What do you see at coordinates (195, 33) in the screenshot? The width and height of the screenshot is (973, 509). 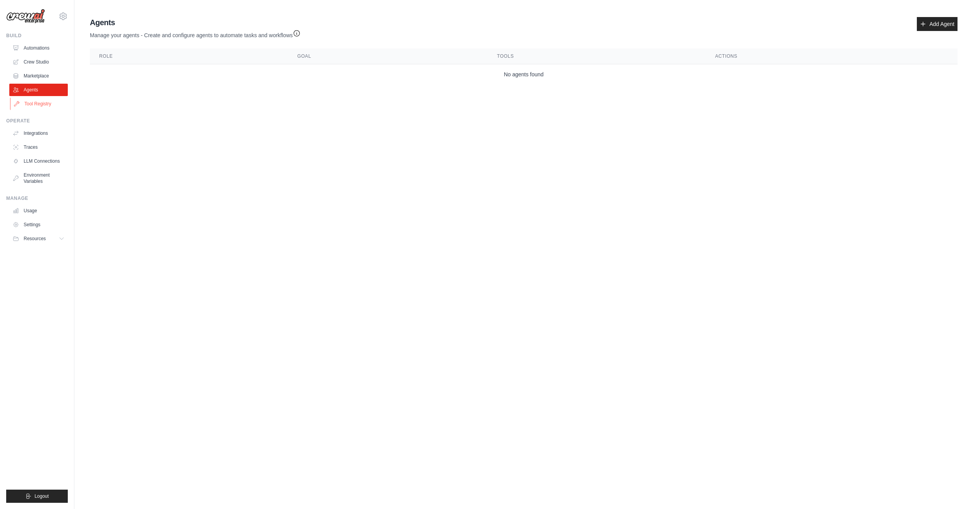 I see `p: Manage your agents - Create and configure agents to automate tasks and workflows` at bounding box center [195, 33].